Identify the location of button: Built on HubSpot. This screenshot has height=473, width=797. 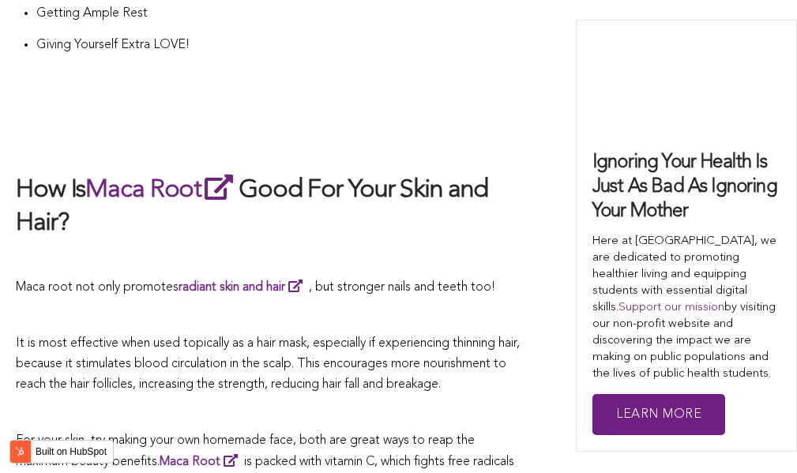
(62, 452).